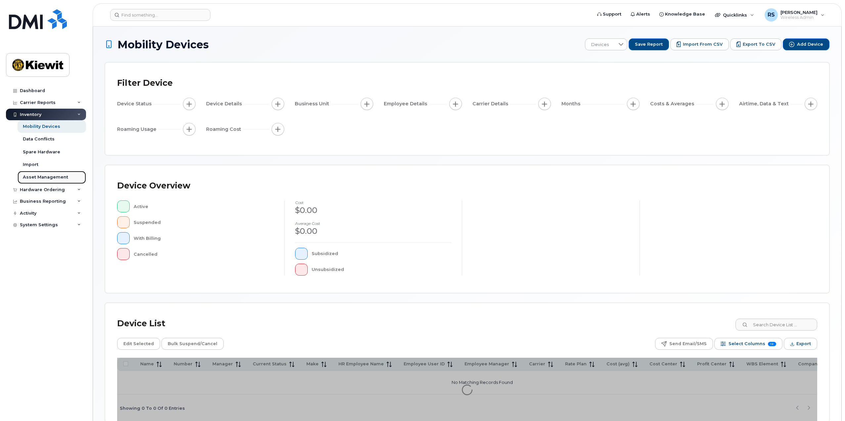 The image size is (845, 421). What do you see at coordinates (139, 343) in the screenshot?
I see `button: Edit Selected` at bounding box center [139, 343].